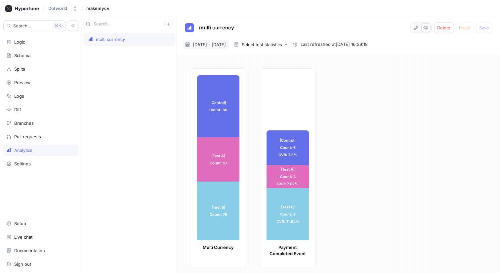 This screenshot has width=500, height=273. Describe the element at coordinates (18, 110) in the screenshot. I see `div: Diff` at that location.